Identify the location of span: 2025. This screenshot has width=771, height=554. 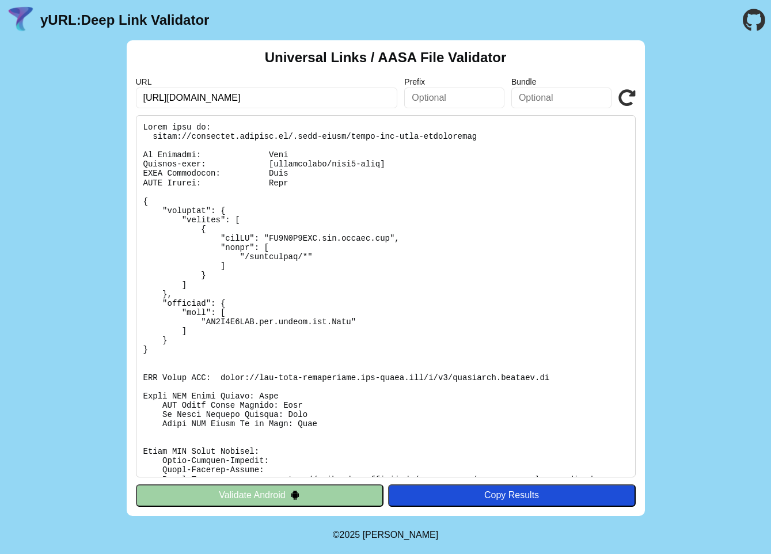
(350, 534).